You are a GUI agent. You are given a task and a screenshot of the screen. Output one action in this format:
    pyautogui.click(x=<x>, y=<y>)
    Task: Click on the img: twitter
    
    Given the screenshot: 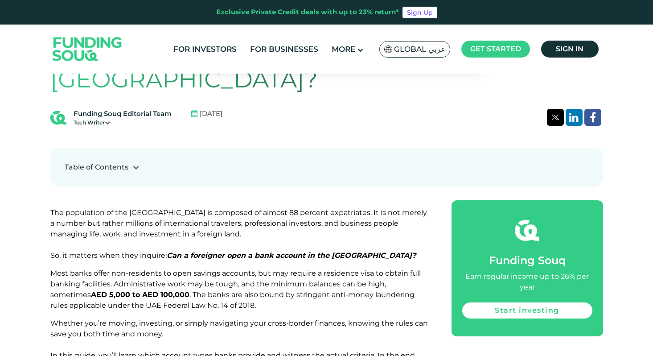 What is the action you would take?
    pyautogui.click(x=555, y=117)
    